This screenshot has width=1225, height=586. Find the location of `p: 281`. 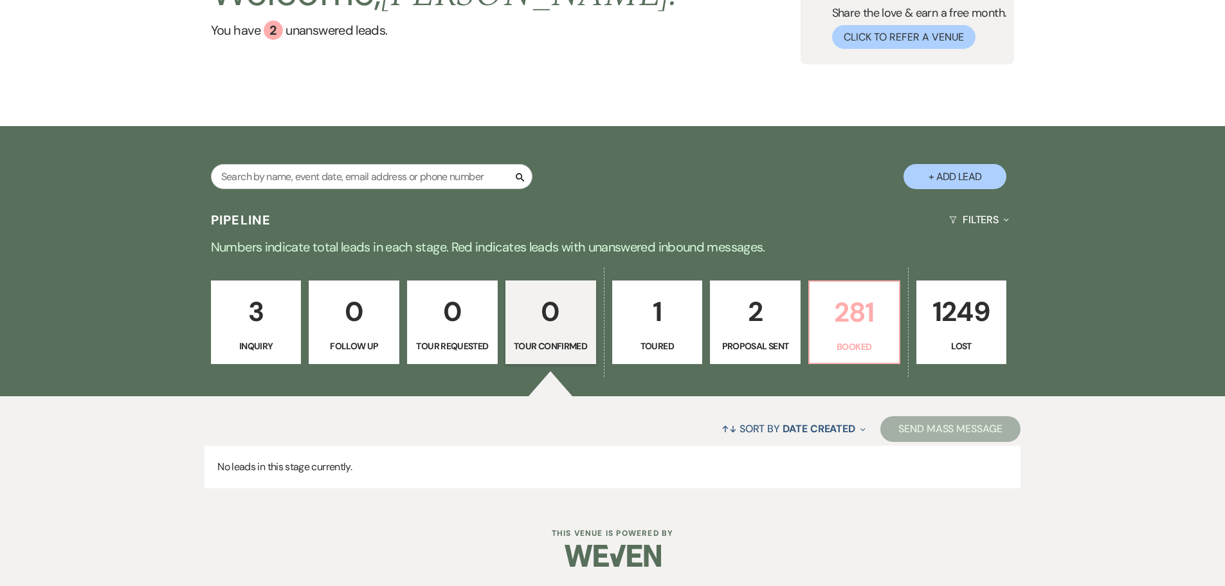

p: 281 is located at coordinates (854, 312).